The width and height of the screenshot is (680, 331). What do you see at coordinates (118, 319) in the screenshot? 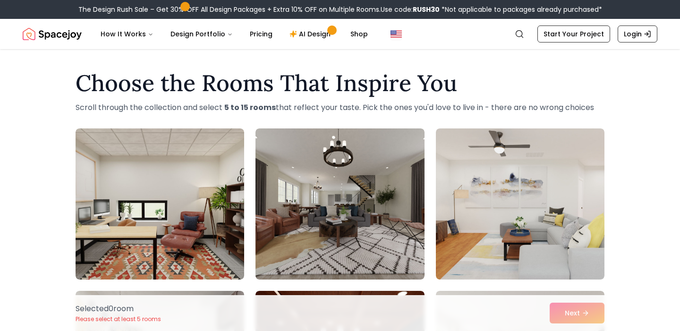
I see `p: Please select at least 5 rooms` at bounding box center [118, 319].